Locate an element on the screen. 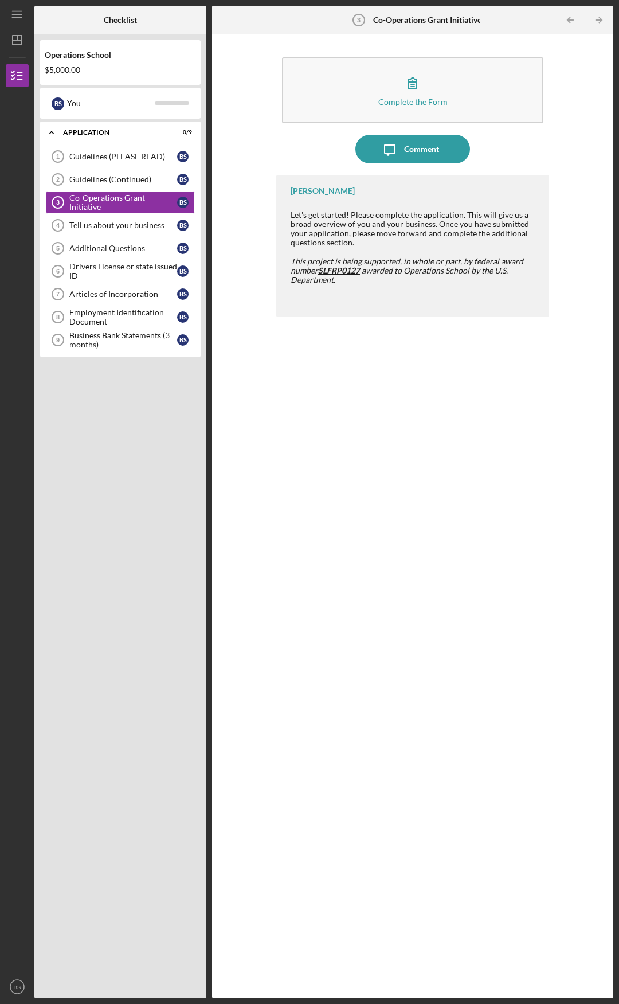 The image size is (619, 1004). button: Comment is located at coordinates (413, 149).